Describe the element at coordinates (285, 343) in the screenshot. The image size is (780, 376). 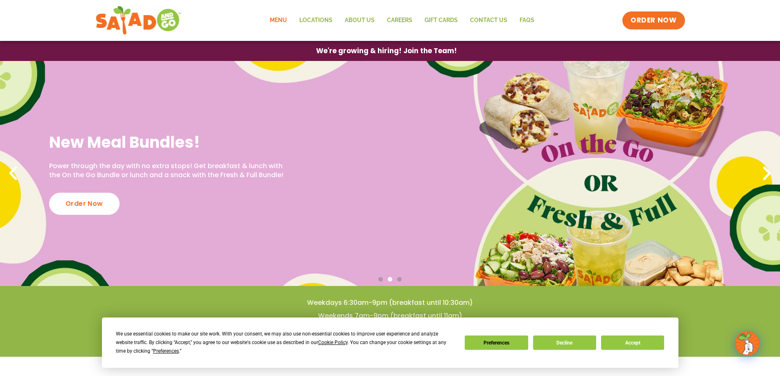
I see `div: We use essential cookies to make our site work. With your consent, we may also use non-essential ...` at that location.